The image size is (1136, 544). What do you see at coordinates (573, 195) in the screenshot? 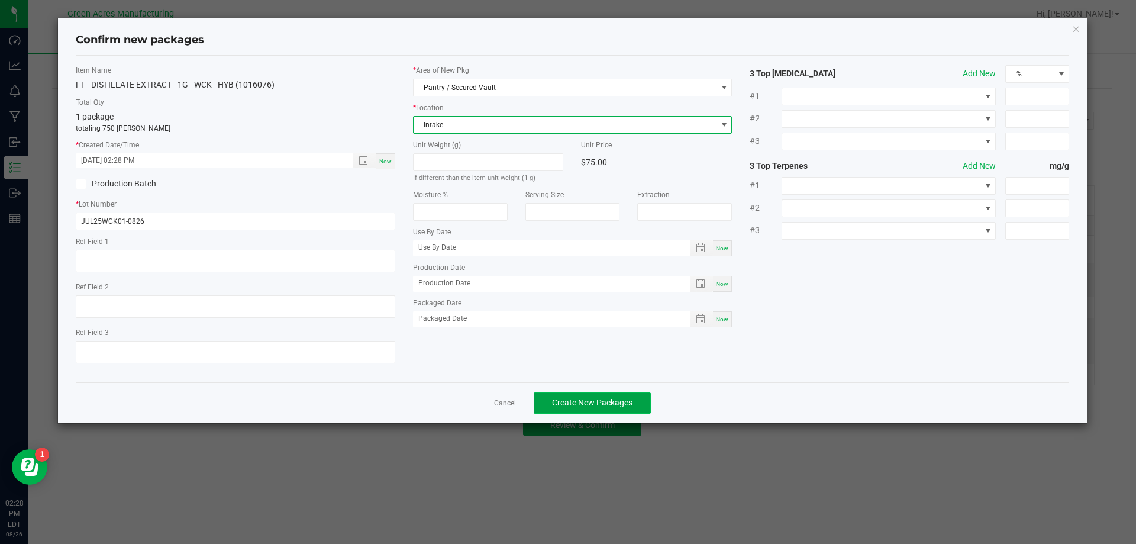
I see `label: Serving Size` at bounding box center [573, 195].